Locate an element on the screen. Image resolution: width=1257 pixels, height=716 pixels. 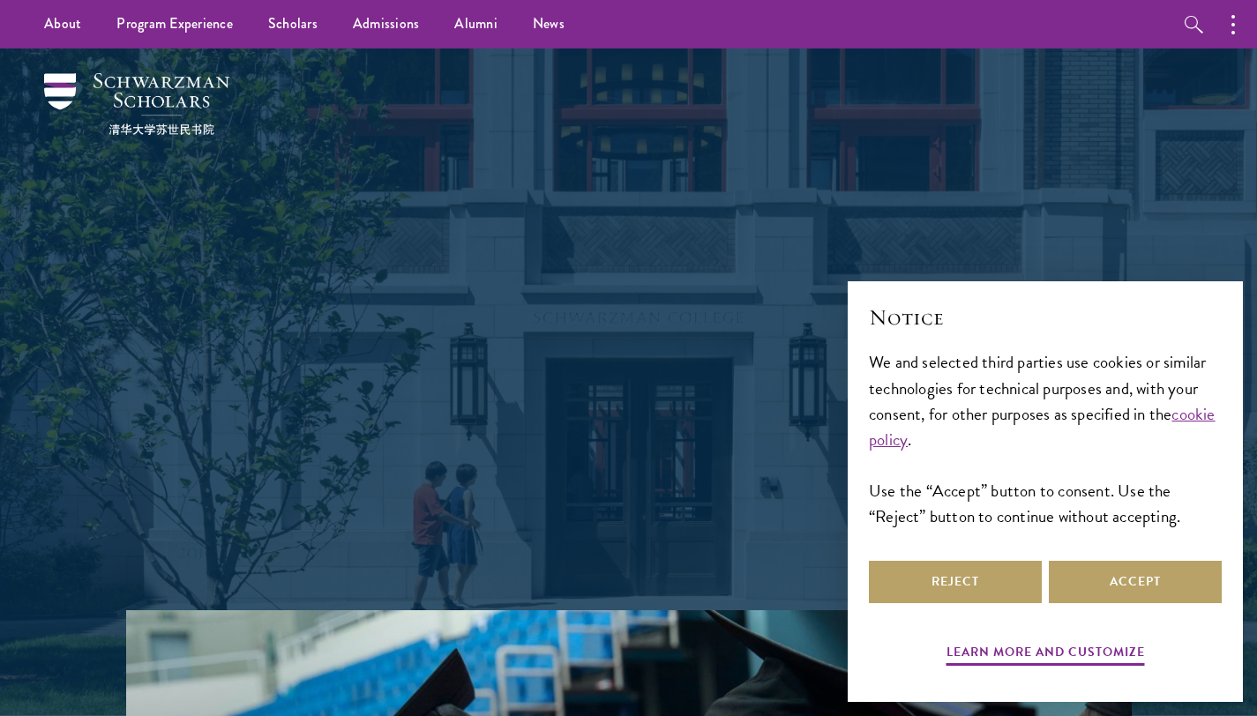
img: Schwarzman Scholars is located at coordinates (137, 104).